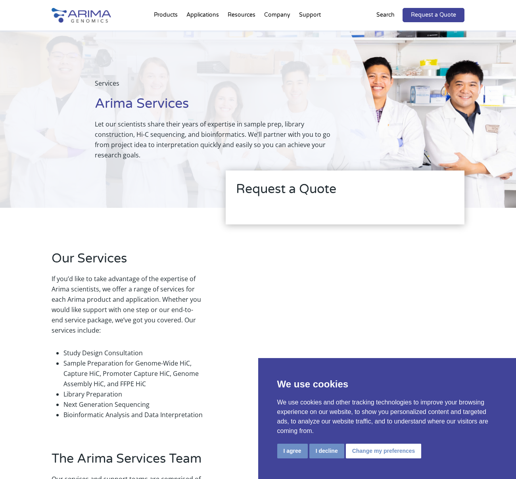  What do you see at coordinates (217, 86) in the screenshot?
I see `p: Services` at bounding box center [217, 86].